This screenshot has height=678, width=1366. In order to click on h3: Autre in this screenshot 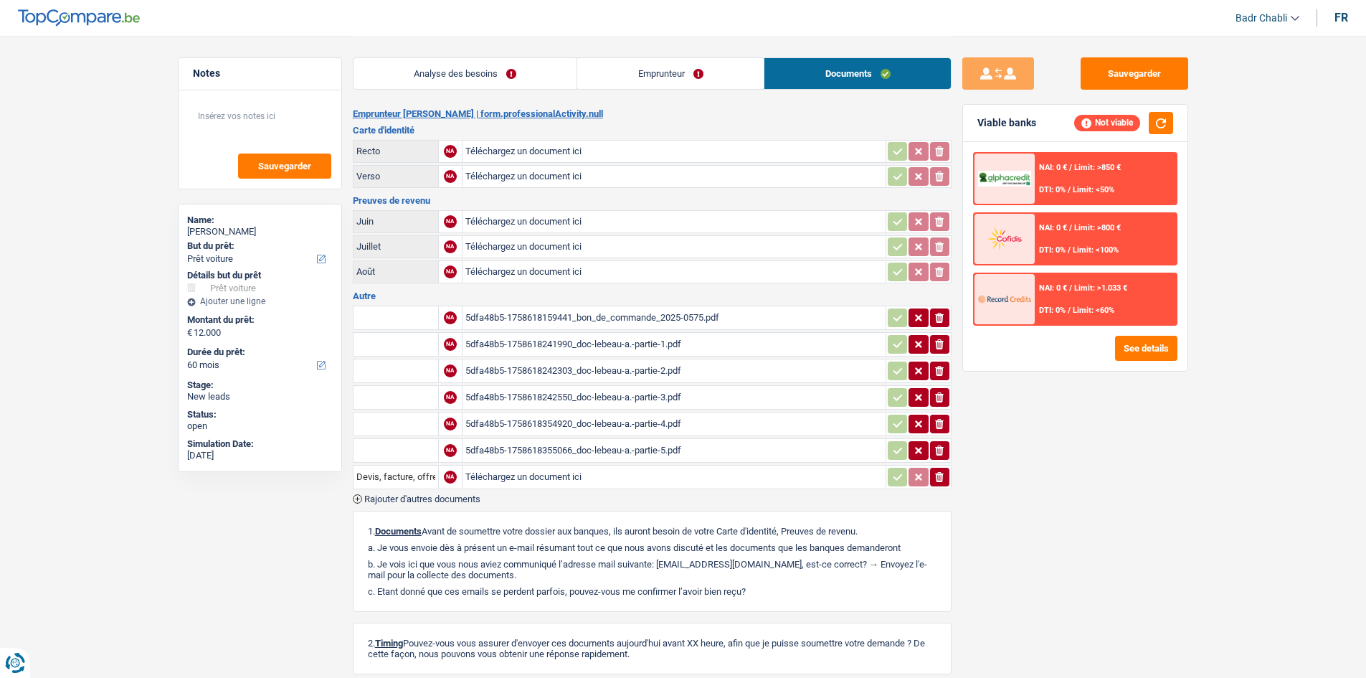, I will do `click(652, 295)`.